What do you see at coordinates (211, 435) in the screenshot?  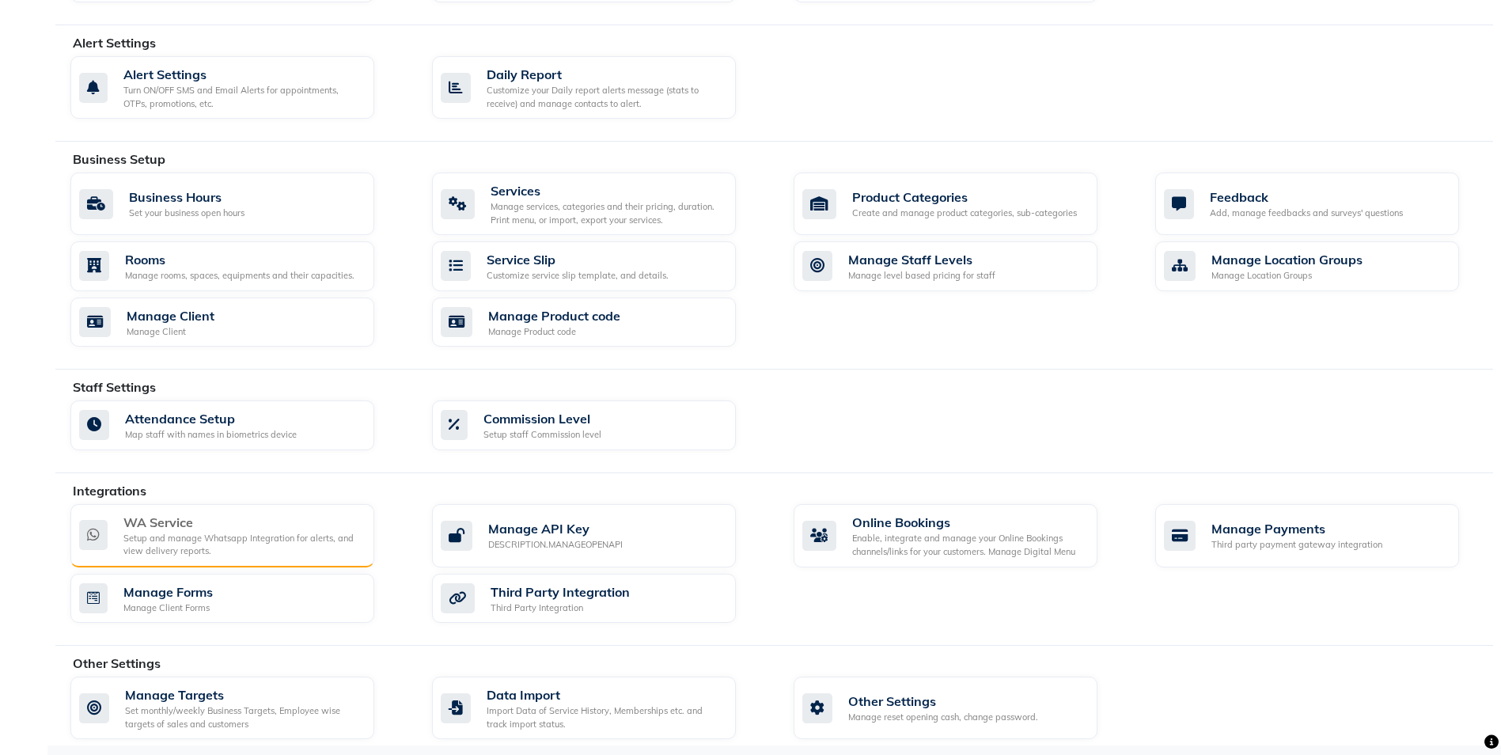 I see `div: Map staff with names in biometrics device` at bounding box center [211, 435].